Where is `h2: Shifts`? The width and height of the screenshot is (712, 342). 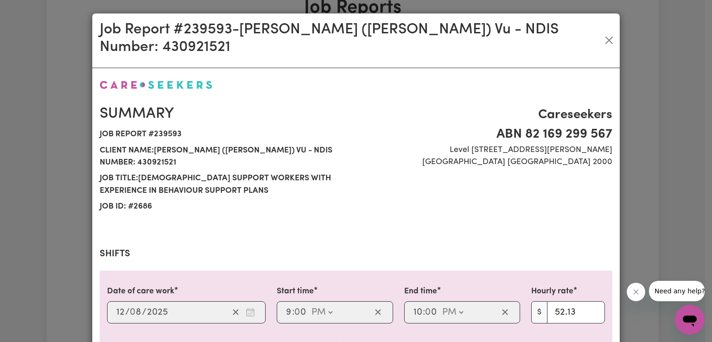
h2: Shifts is located at coordinates (356, 254).